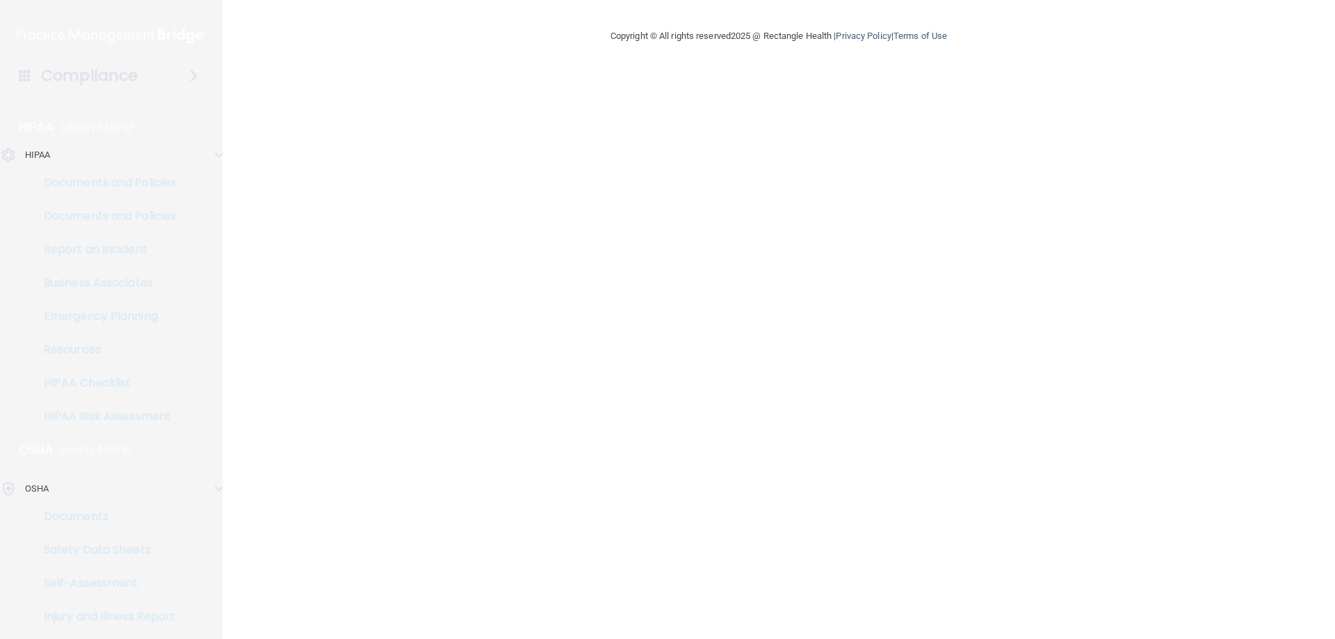  What do you see at coordinates (104, 350) in the screenshot?
I see `p: Resources` at bounding box center [104, 350].